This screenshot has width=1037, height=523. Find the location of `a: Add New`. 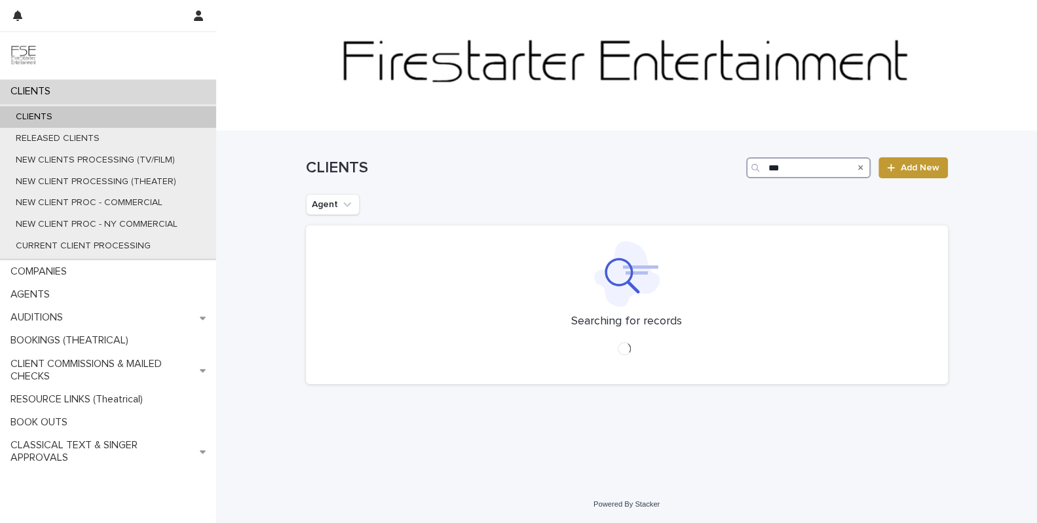

a: Add New is located at coordinates (913, 168).